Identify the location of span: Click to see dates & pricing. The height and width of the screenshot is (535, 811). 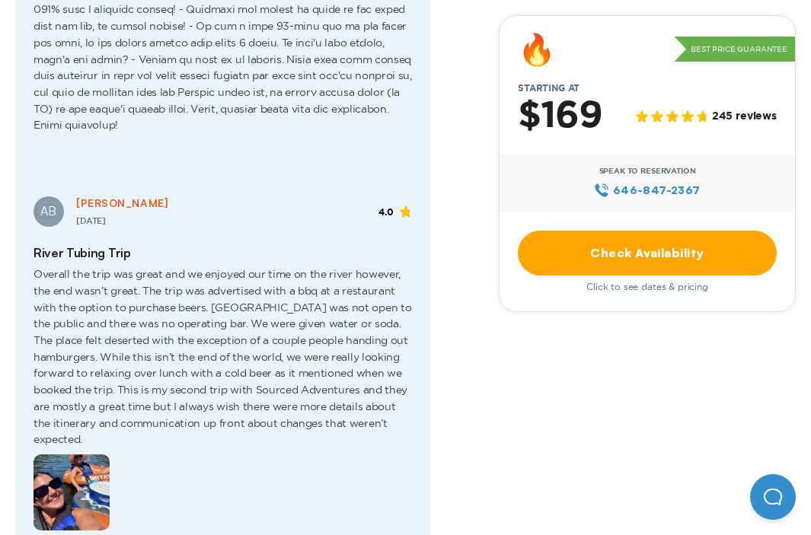
(647, 287).